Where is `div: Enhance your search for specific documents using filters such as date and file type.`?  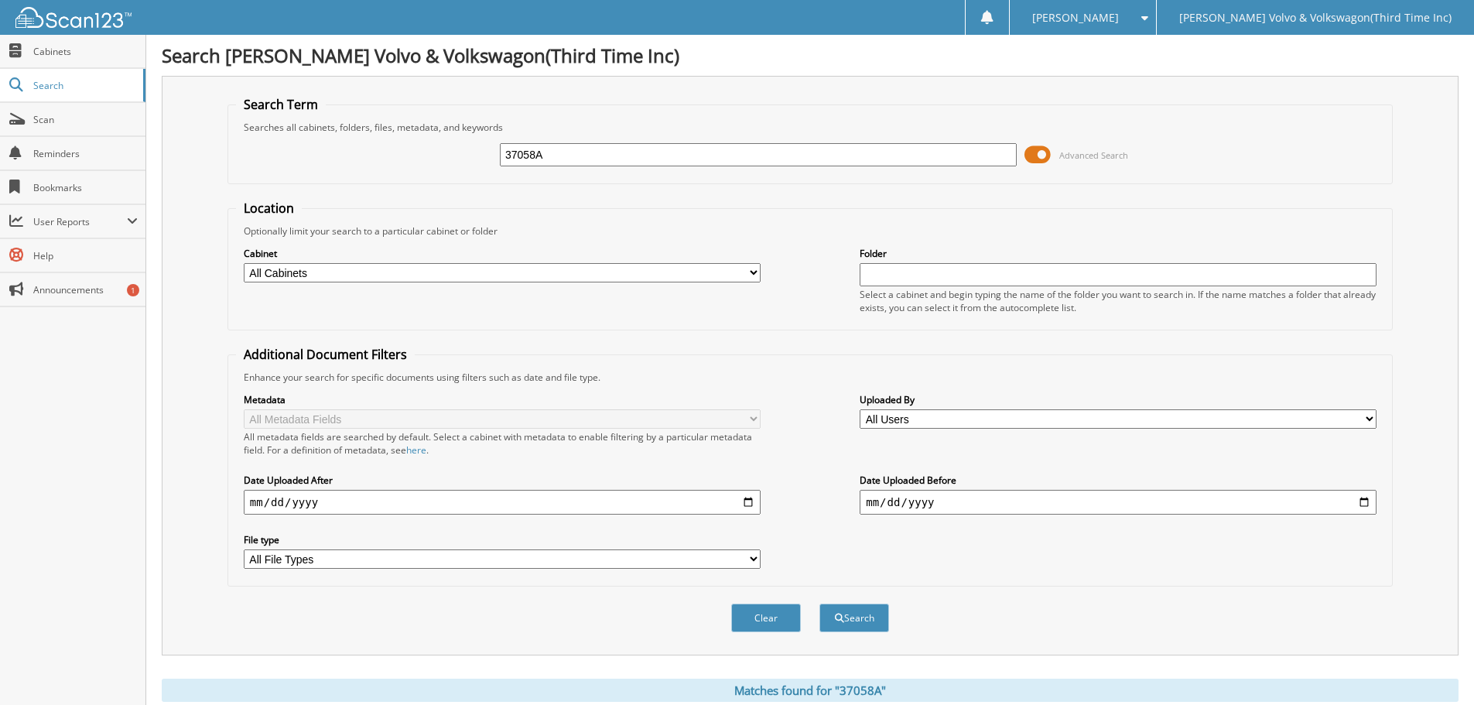 div: Enhance your search for specific documents using filters such as date and file type. is located at coordinates (810, 377).